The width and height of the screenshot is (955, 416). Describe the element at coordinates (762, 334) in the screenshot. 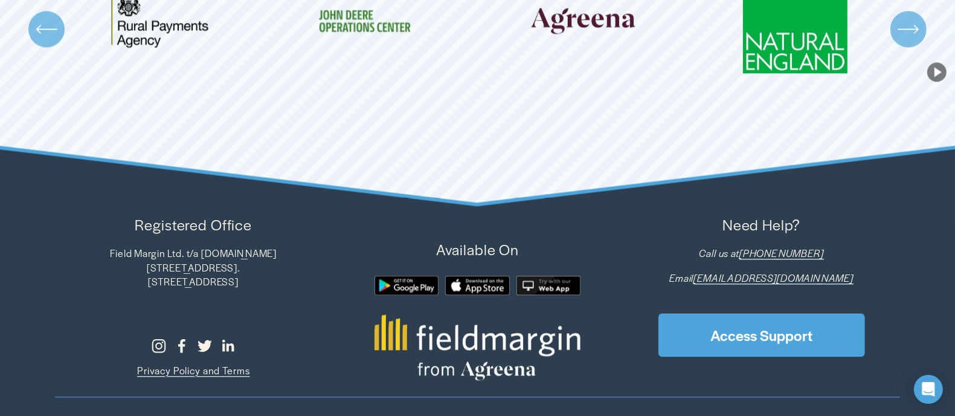

I see `a: Access Support` at that location.